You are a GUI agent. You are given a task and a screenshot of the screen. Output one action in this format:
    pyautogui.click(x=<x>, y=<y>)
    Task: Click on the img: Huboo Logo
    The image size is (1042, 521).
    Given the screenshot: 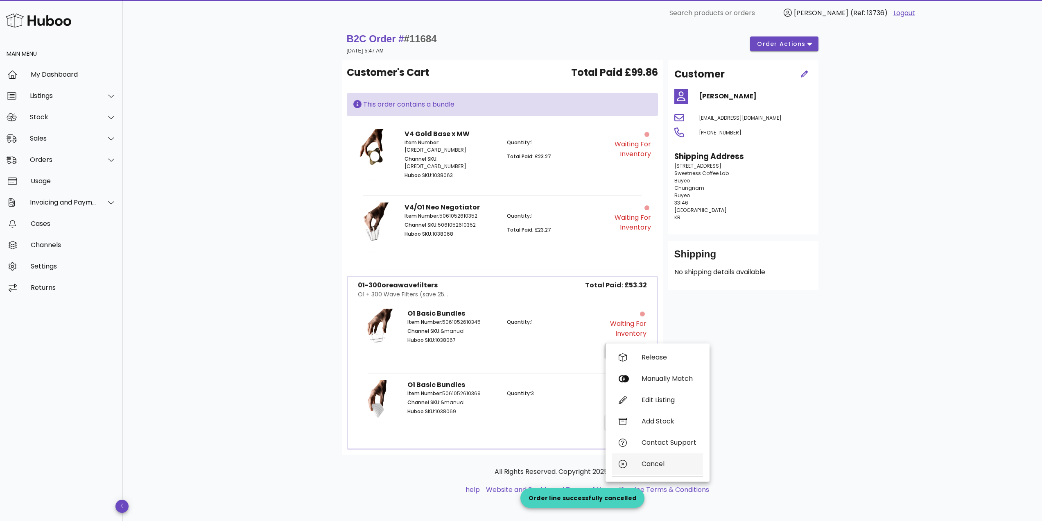 What is the action you would take?
    pyautogui.click(x=39, y=20)
    